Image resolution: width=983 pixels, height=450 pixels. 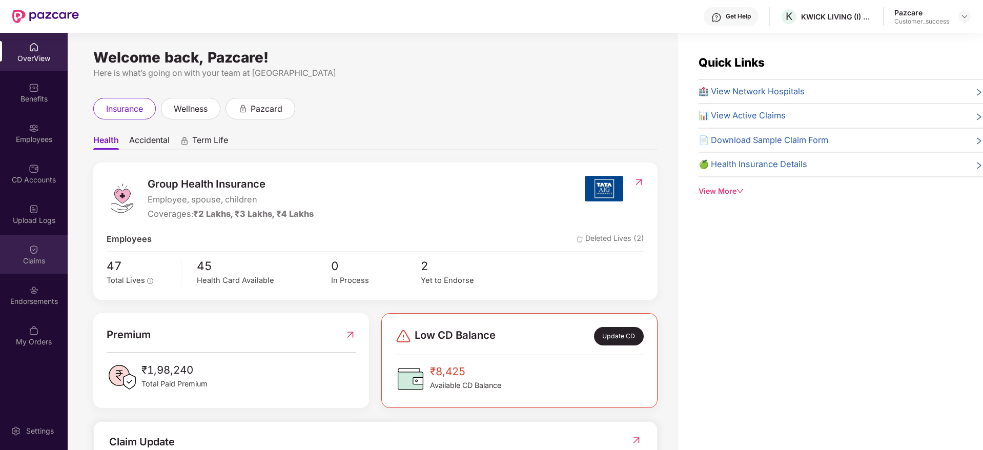 What do you see at coordinates (742, 116) in the screenshot?
I see `span: 📊 View Active Claims` at bounding box center [742, 116].